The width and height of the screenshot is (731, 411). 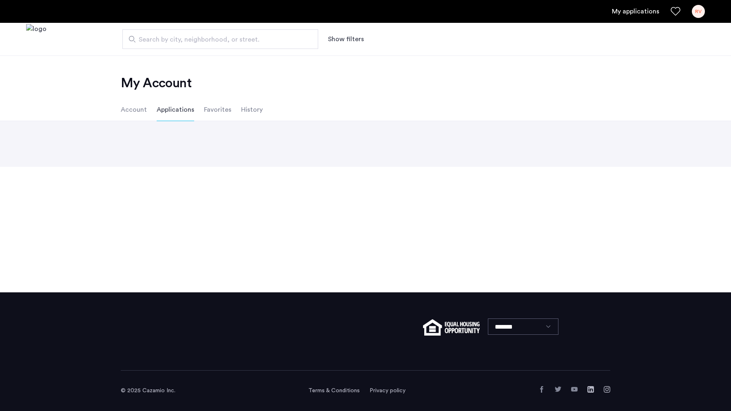 What do you see at coordinates (558, 389) in the screenshot?
I see `a: Twitter` at bounding box center [558, 389].